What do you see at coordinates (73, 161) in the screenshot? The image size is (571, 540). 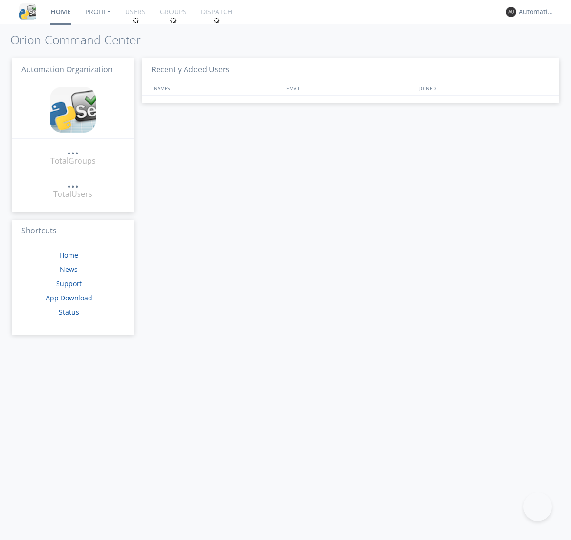 I see `div: Total Groups` at bounding box center [73, 161].